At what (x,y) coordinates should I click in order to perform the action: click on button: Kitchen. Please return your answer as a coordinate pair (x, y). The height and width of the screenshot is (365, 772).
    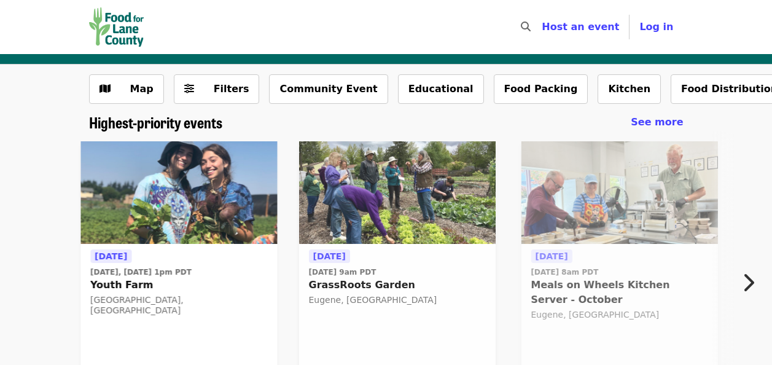
    Looking at the image, I should click on (629, 89).